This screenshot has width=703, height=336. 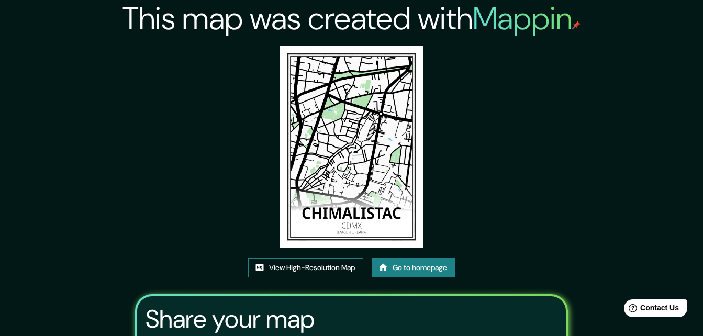 I want to click on img: created-map, so click(x=351, y=147).